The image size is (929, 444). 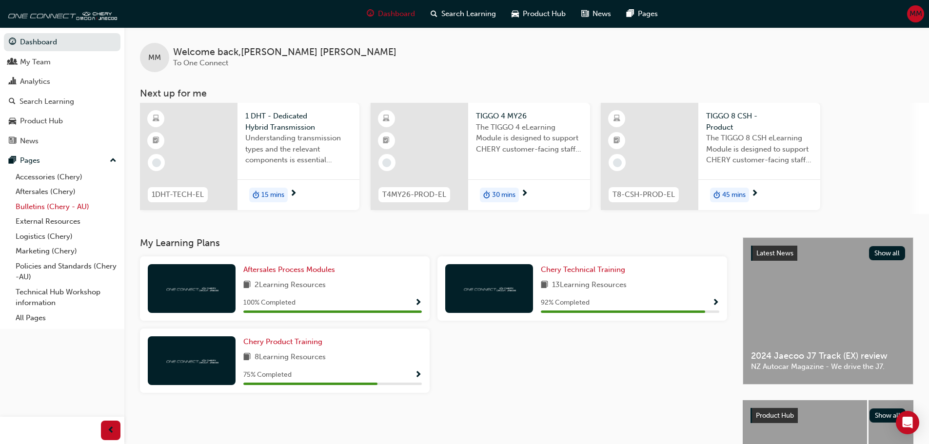 I want to click on div: Product Hub, so click(x=41, y=121).